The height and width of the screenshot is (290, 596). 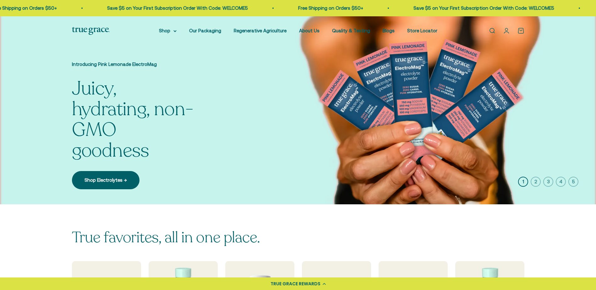 What do you see at coordinates (168, 31) in the screenshot?
I see `summary: Shop` at bounding box center [168, 31].